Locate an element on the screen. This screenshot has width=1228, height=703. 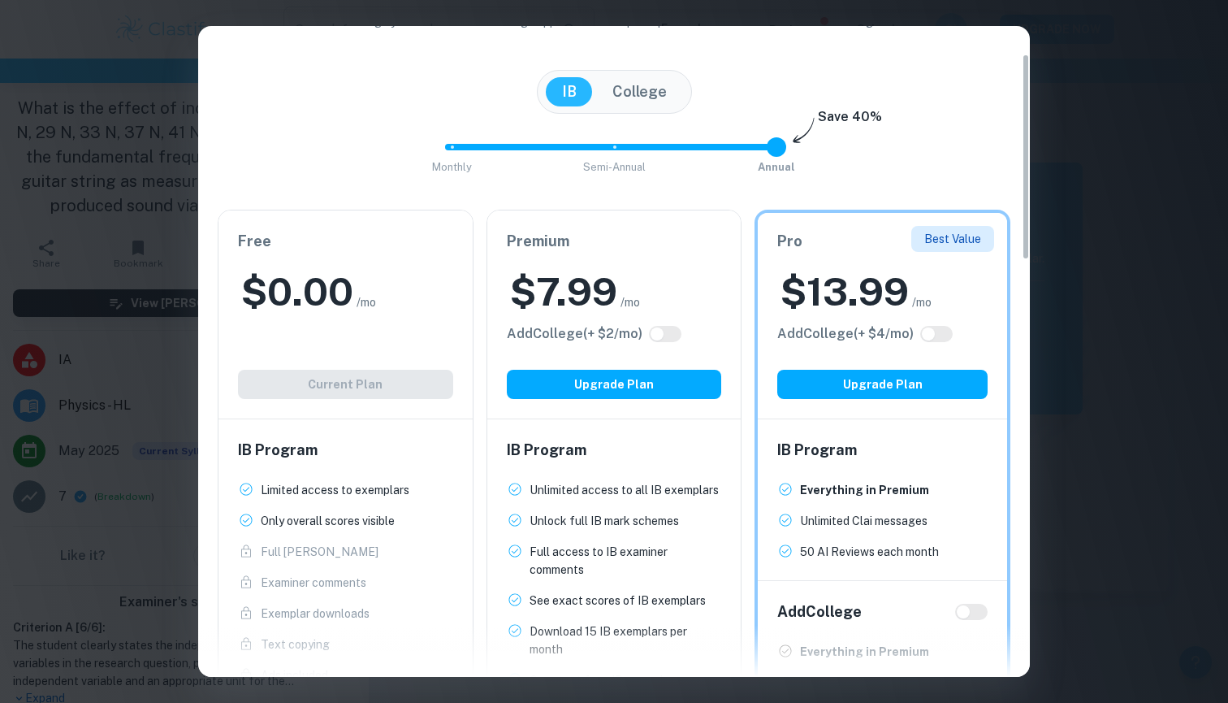
h6: Add College is located at coordinates (820, 612).